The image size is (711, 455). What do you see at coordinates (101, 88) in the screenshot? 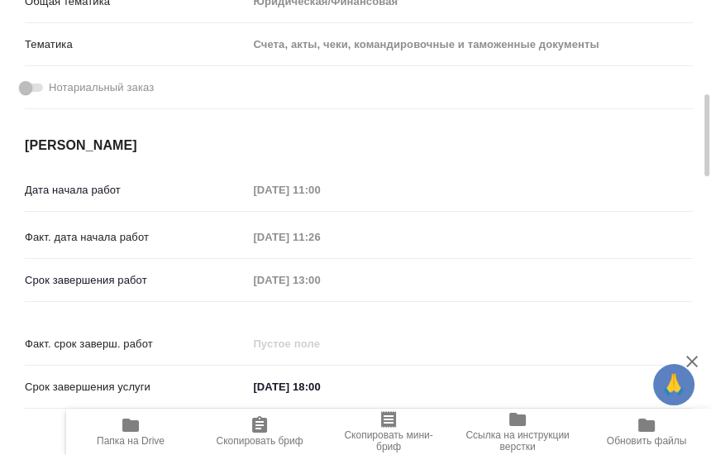
I see `span: Нотариальный заказ` at bounding box center [101, 88].